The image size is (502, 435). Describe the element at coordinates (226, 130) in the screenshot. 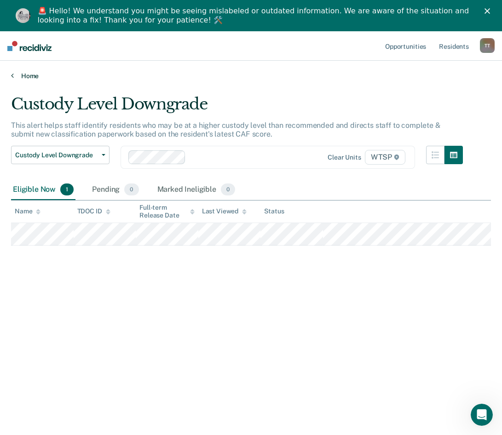

I see `p: This alert helps staff identify residents who may be at a higher custody level than recommended a...` at that location.